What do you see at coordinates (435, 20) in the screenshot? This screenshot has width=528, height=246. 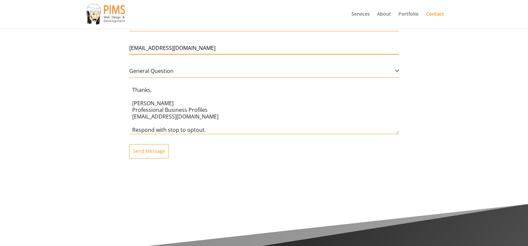 I see `a: Contact` at bounding box center [435, 20].